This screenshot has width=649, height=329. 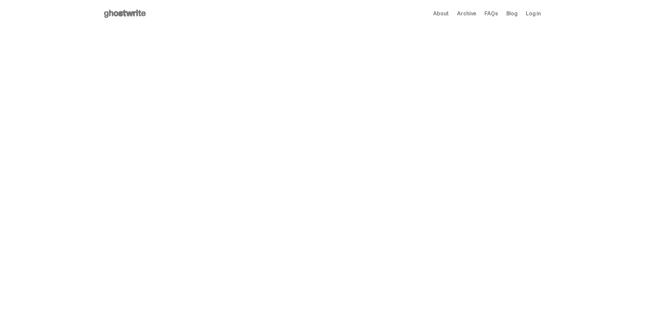 What do you see at coordinates (533, 14) in the screenshot?
I see `span: Log in` at bounding box center [533, 14].